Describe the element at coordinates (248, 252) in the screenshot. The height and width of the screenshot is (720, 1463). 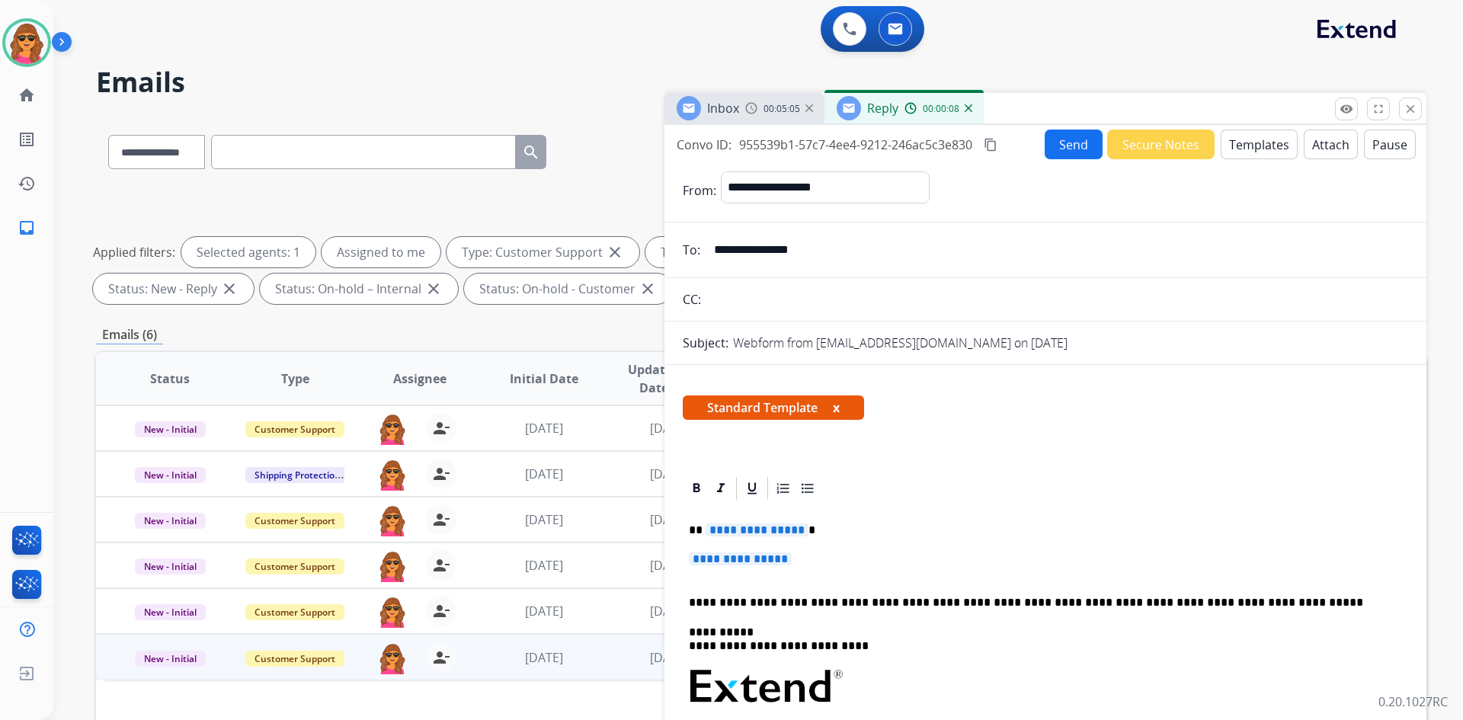
I see `div: Selected agents: 1` at that location.